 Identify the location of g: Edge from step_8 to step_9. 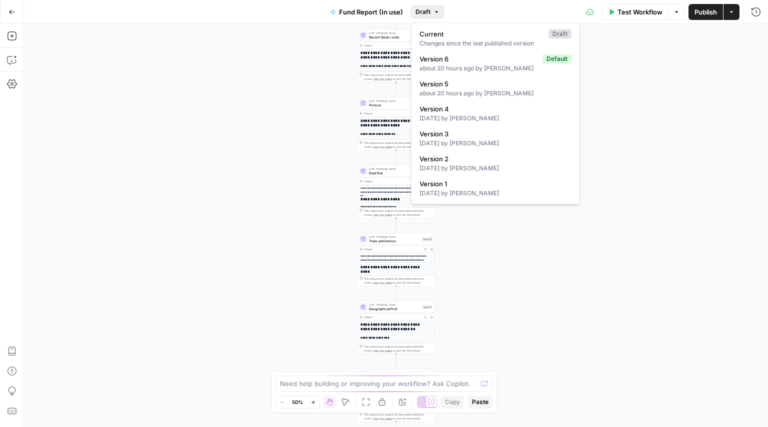
(396, 157).